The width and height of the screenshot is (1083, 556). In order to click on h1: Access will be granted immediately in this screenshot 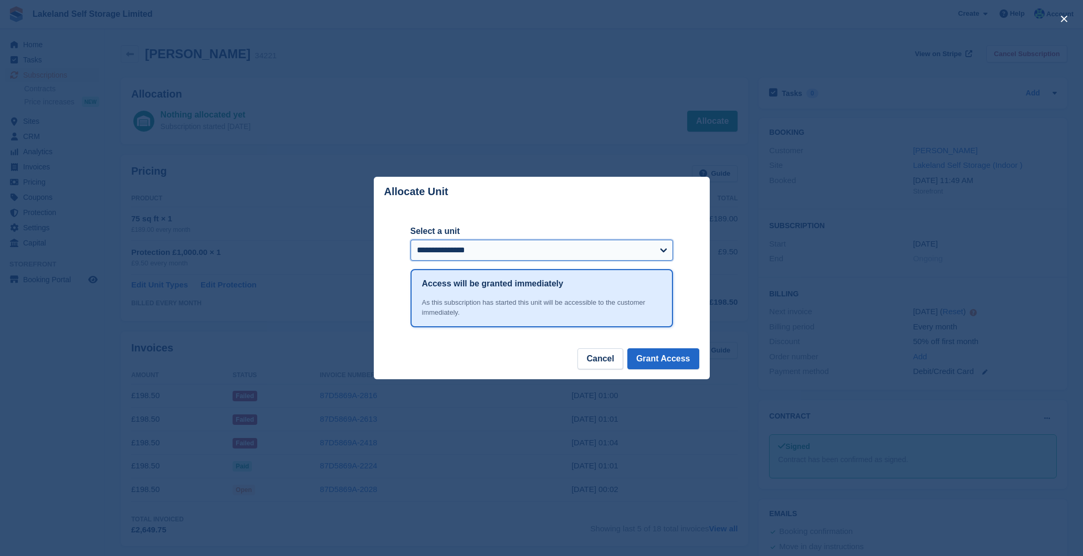, I will do `click(492, 284)`.